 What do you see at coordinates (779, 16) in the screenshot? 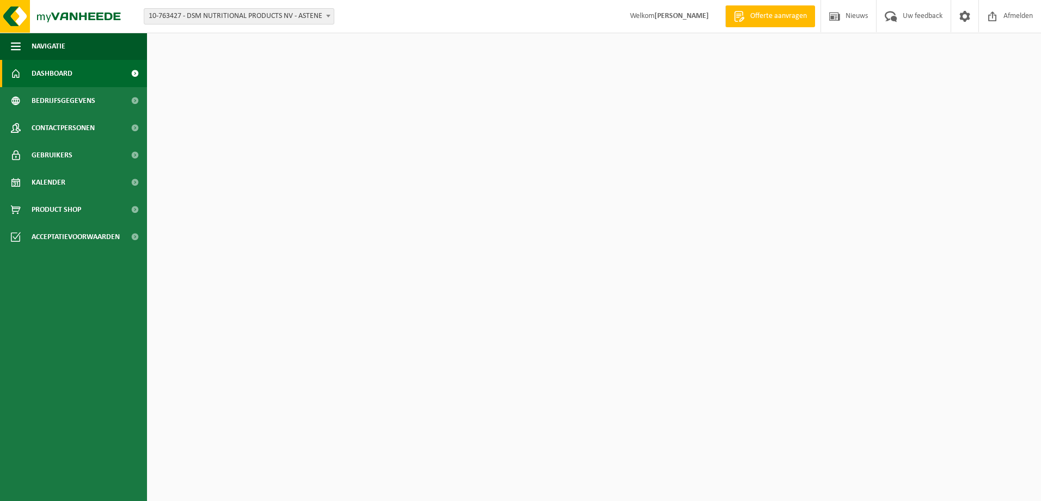
I see `span: Offerte aanvragen` at bounding box center [779, 16].